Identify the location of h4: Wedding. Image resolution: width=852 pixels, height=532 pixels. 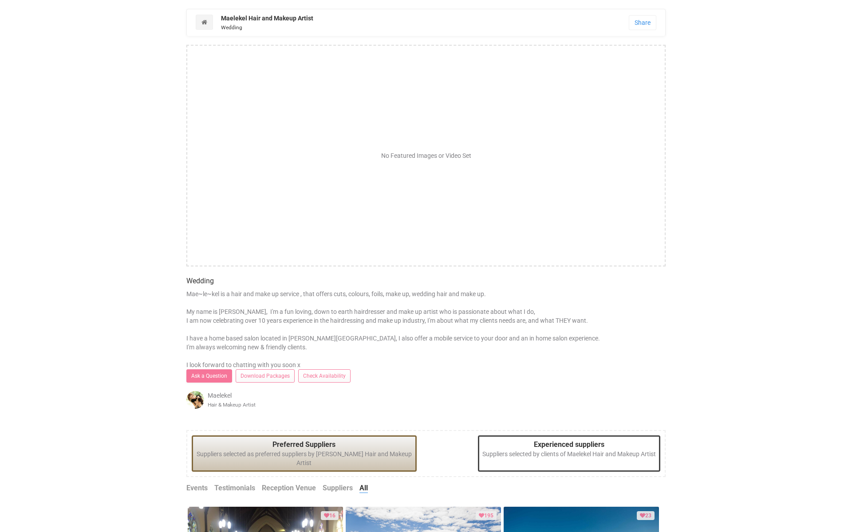
(426, 281).